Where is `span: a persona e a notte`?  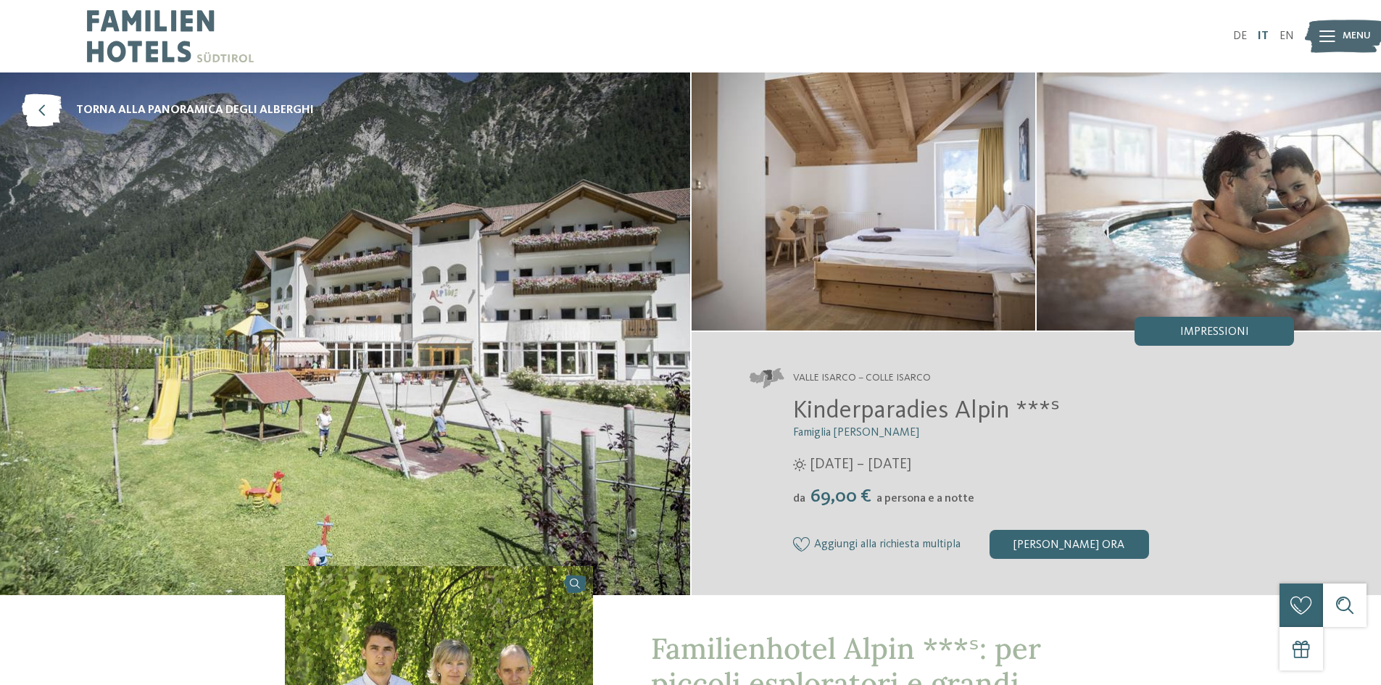 span: a persona e a notte is located at coordinates (925, 499).